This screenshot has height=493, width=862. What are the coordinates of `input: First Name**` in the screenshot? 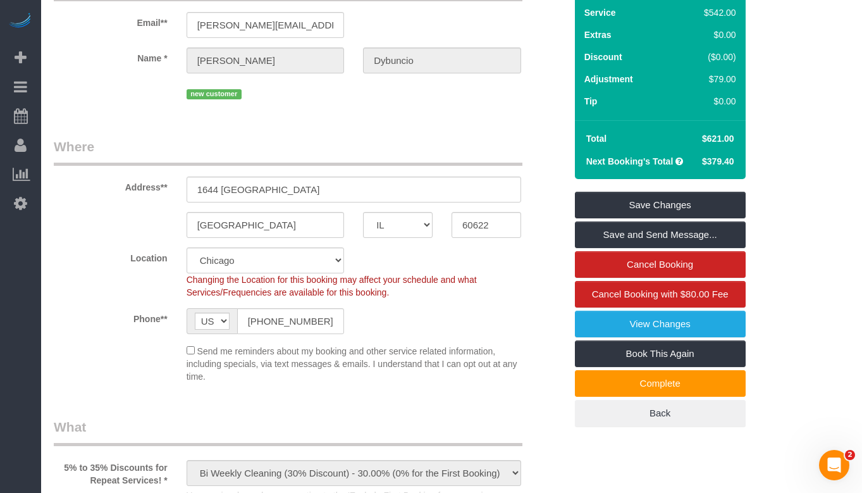 It's located at (266, 60).